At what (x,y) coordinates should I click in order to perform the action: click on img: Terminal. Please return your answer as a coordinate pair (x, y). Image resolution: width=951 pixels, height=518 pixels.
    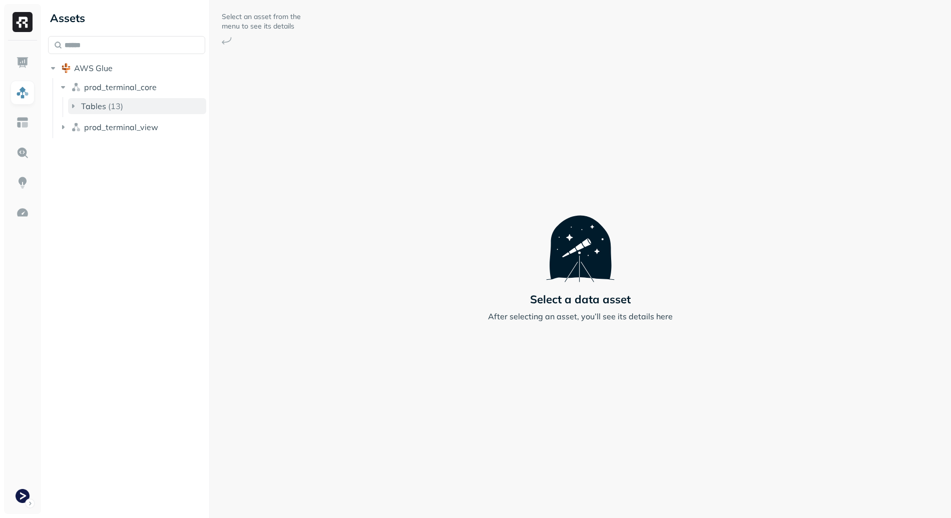
    Looking at the image, I should click on (23, 496).